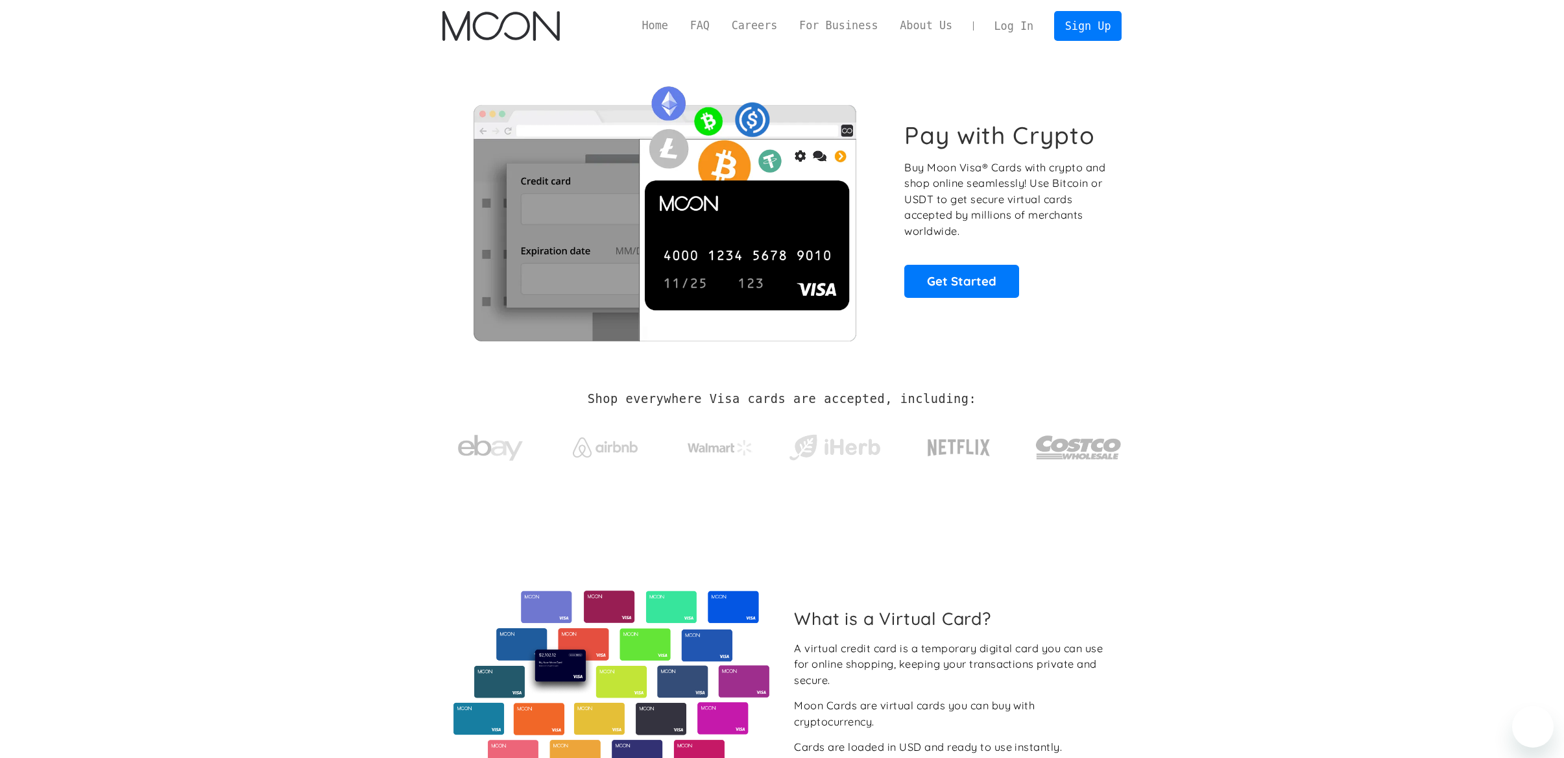 This screenshot has height=758, width=1564. I want to click on img: Netflix, so click(959, 448).